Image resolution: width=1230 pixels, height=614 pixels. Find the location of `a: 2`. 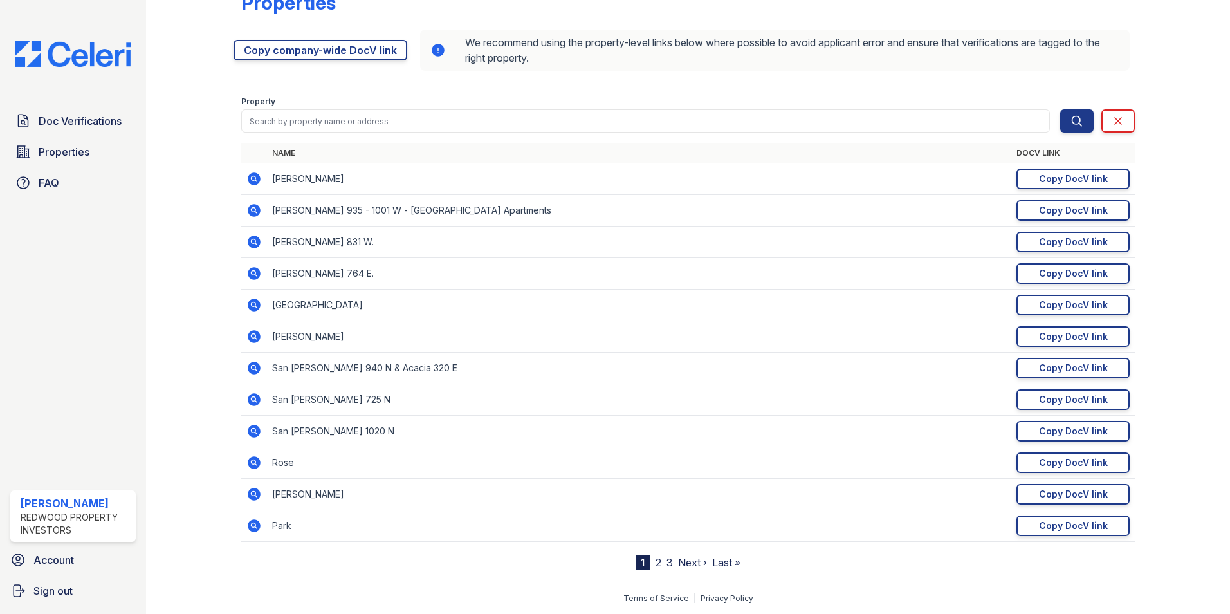

a: 2 is located at coordinates (658, 562).